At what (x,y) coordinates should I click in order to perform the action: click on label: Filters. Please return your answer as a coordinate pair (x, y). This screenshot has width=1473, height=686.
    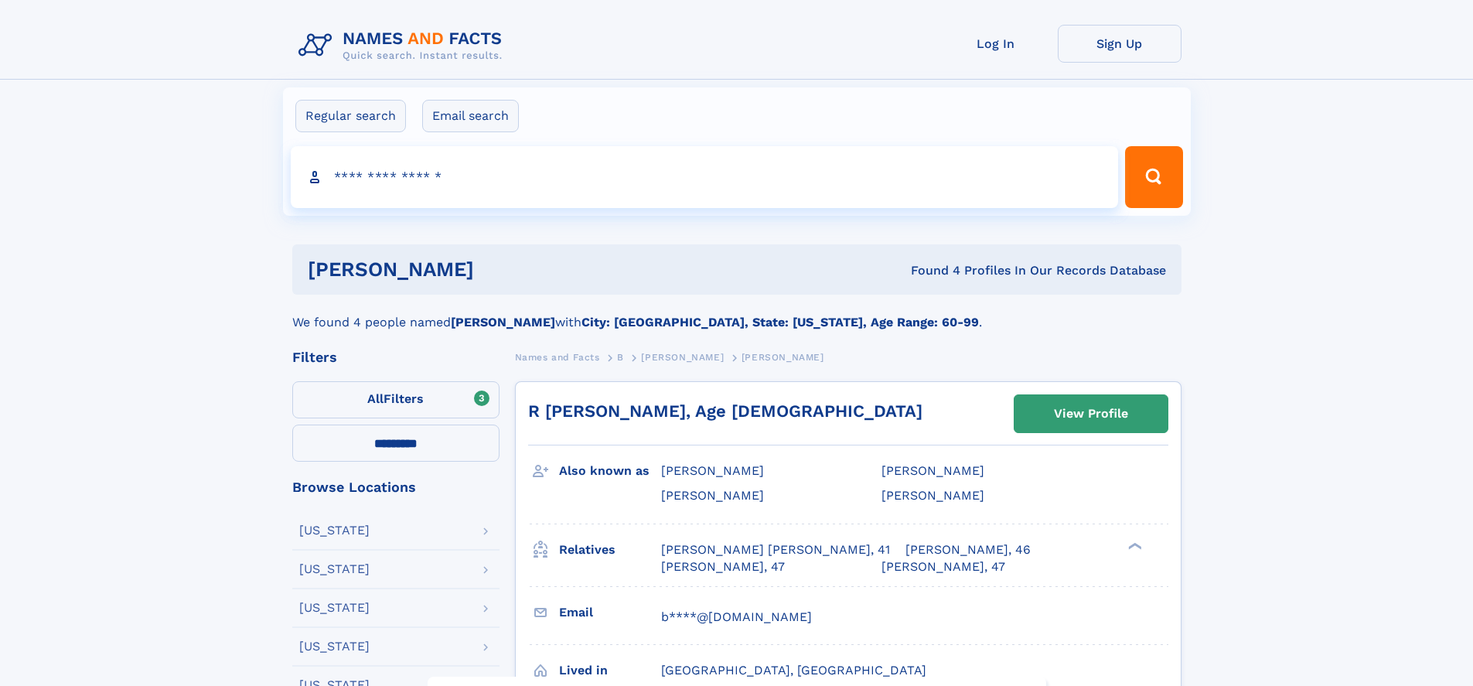
    Looking at the image, I should click on (396, 400).